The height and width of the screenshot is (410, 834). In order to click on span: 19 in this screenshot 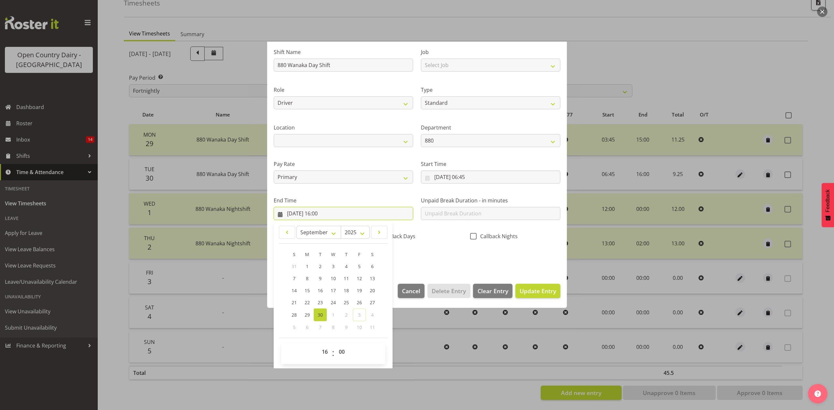, I will do `click(359, 291)`.